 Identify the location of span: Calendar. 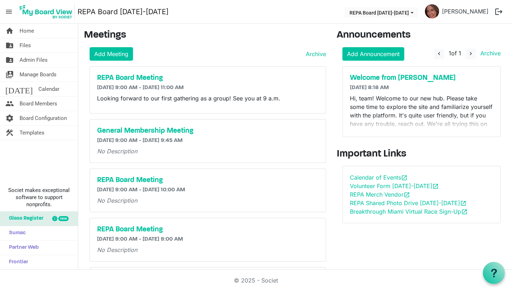
(49, 89).